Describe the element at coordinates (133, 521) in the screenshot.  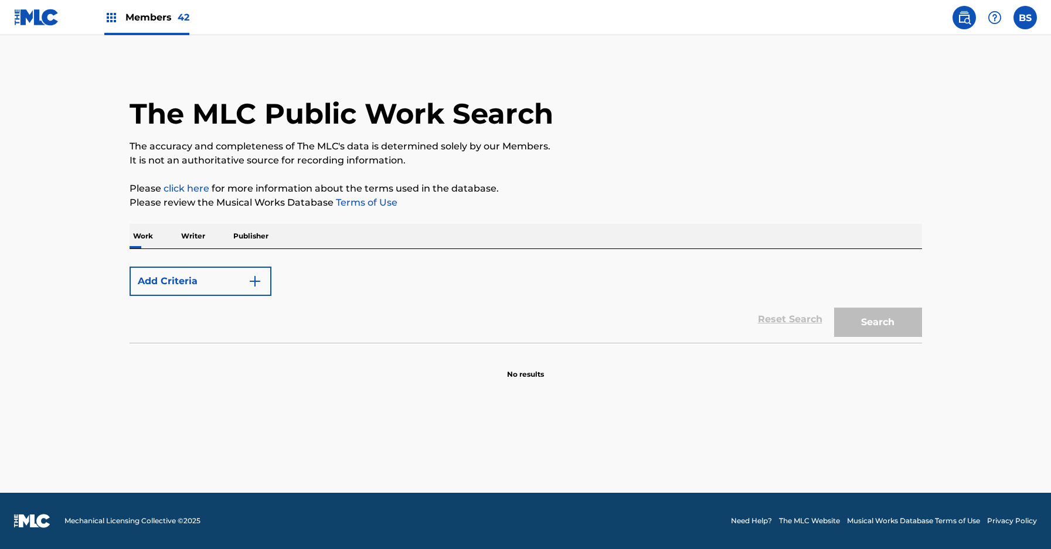
I see `span: Mechanical Licensing Collective © 2025` at that location.